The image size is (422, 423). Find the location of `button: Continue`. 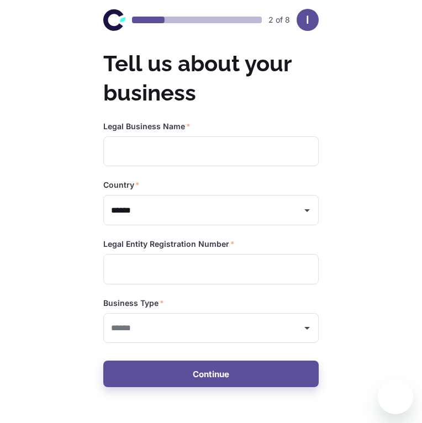

button: Continue is located at coordinates (211, 374).